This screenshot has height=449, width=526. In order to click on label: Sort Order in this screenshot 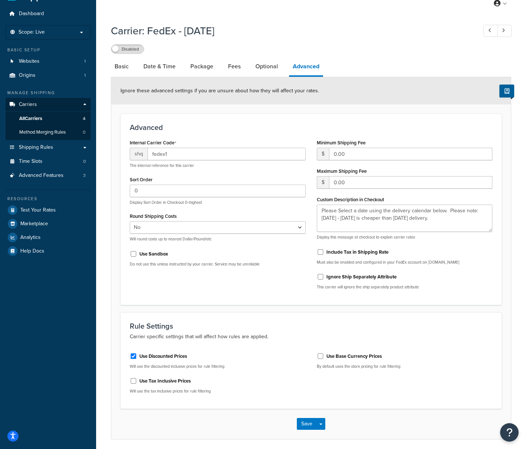, I will do `click(141, 180)`.